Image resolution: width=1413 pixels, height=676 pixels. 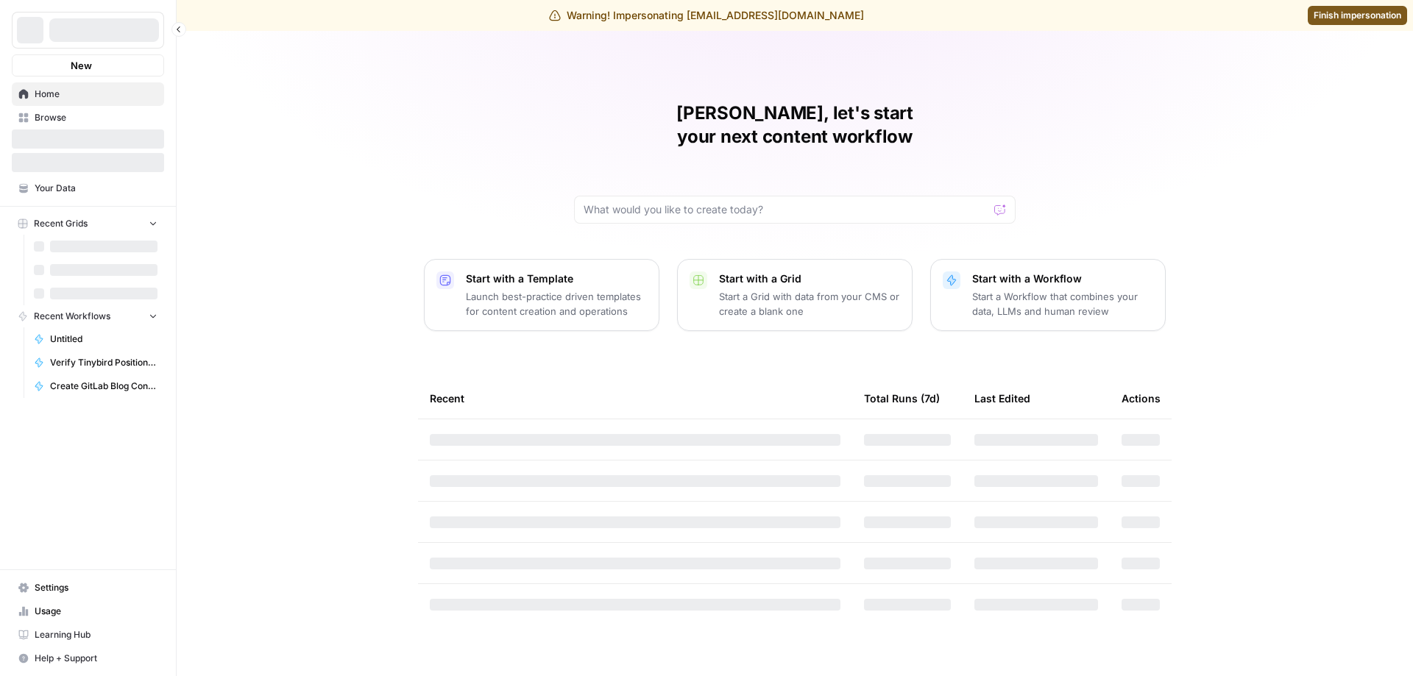 What do you see at coordinates (96, 188) in the screenshot?
I see `span: Your Data` at bounding box center [96, 188].